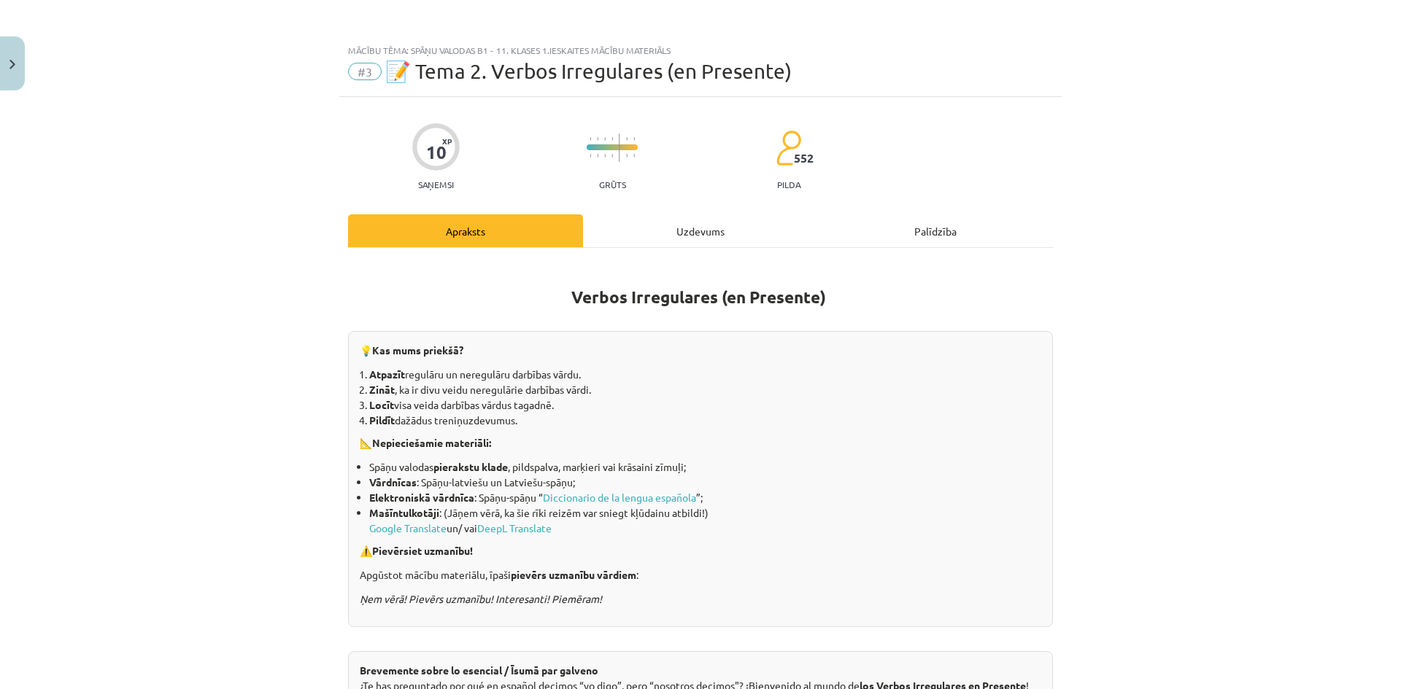 This screenshot has height=689, width=1401. Describe the element at coordinates (365, 72) in the screenshot. I see `span: #3` at that location.